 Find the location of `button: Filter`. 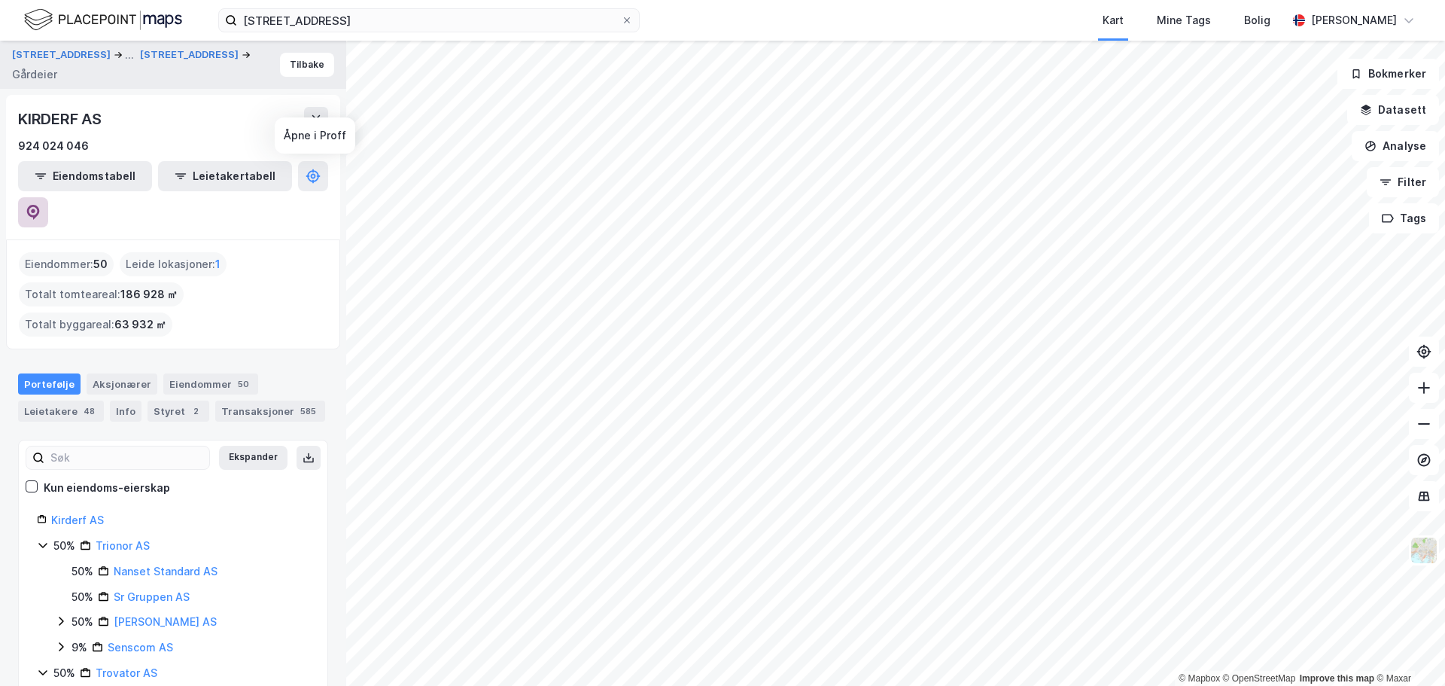

button: Filter is located at coordinates (1403, 182).